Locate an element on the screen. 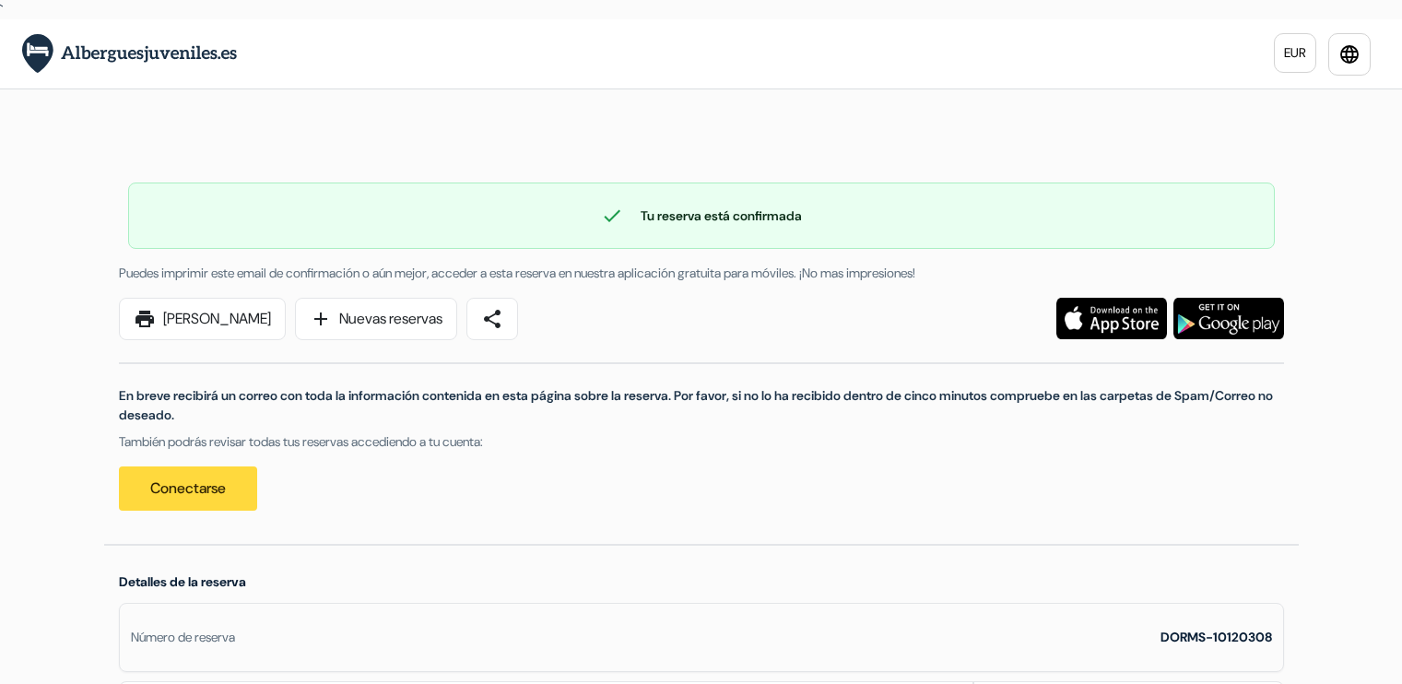  i: language is located at coordinates (1350, 54).